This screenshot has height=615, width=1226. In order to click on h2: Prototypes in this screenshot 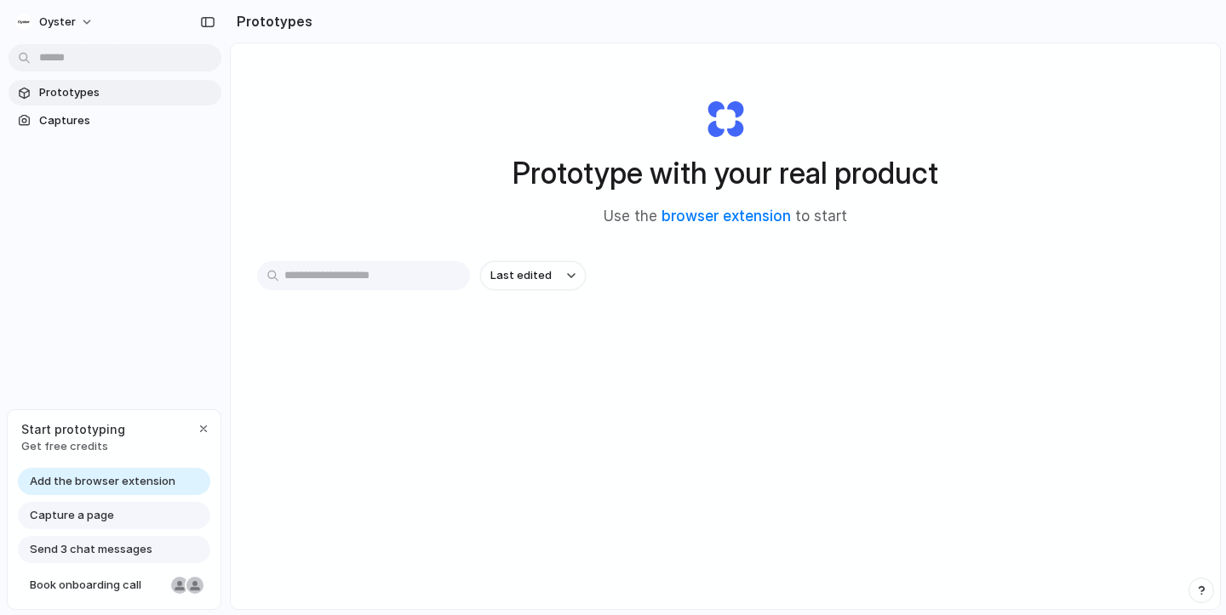, I will do `click(271, 21)`.